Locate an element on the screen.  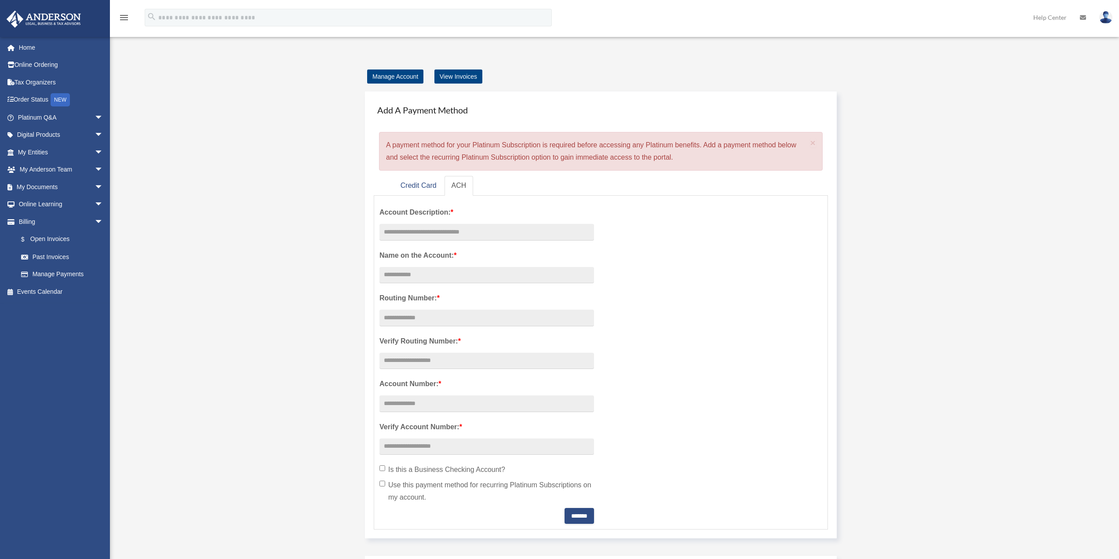
label: Is this a Business Checking Account? is located at coordinates (487, 469).